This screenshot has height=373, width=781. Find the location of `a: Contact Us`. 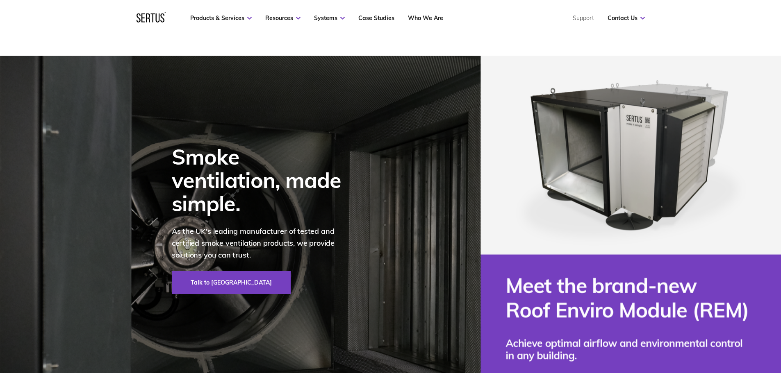

a: Contact Us is located at coordinates (626, 18).